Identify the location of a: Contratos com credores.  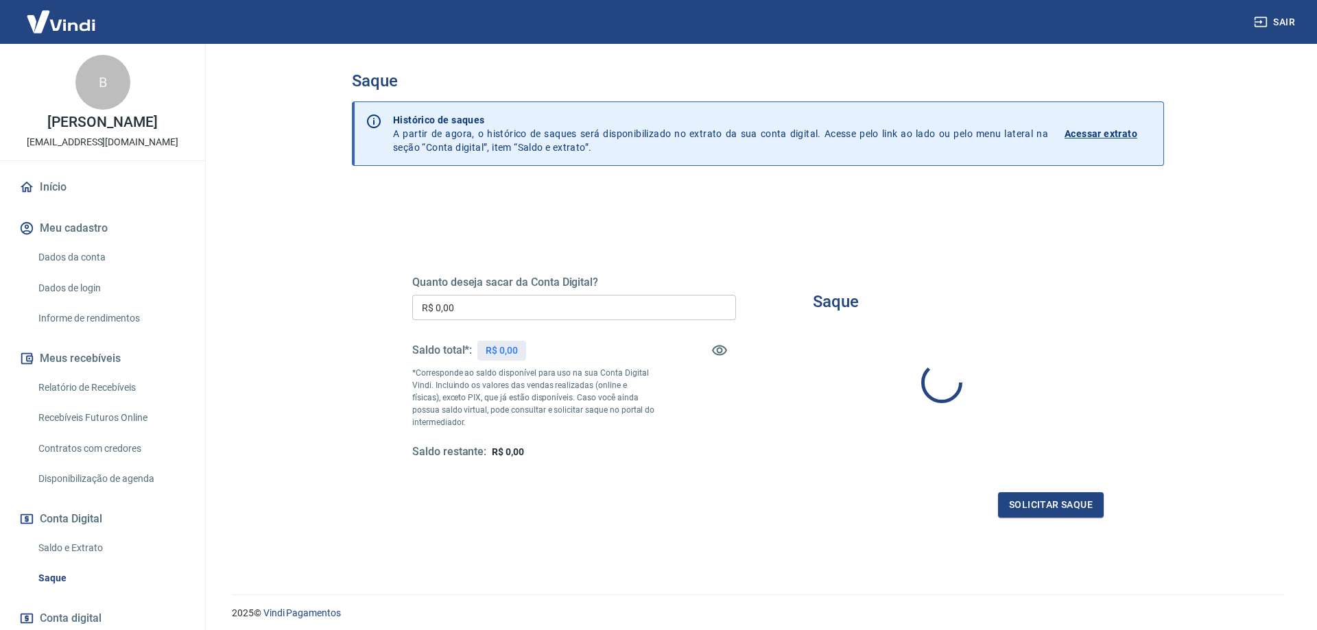
(110, 449).